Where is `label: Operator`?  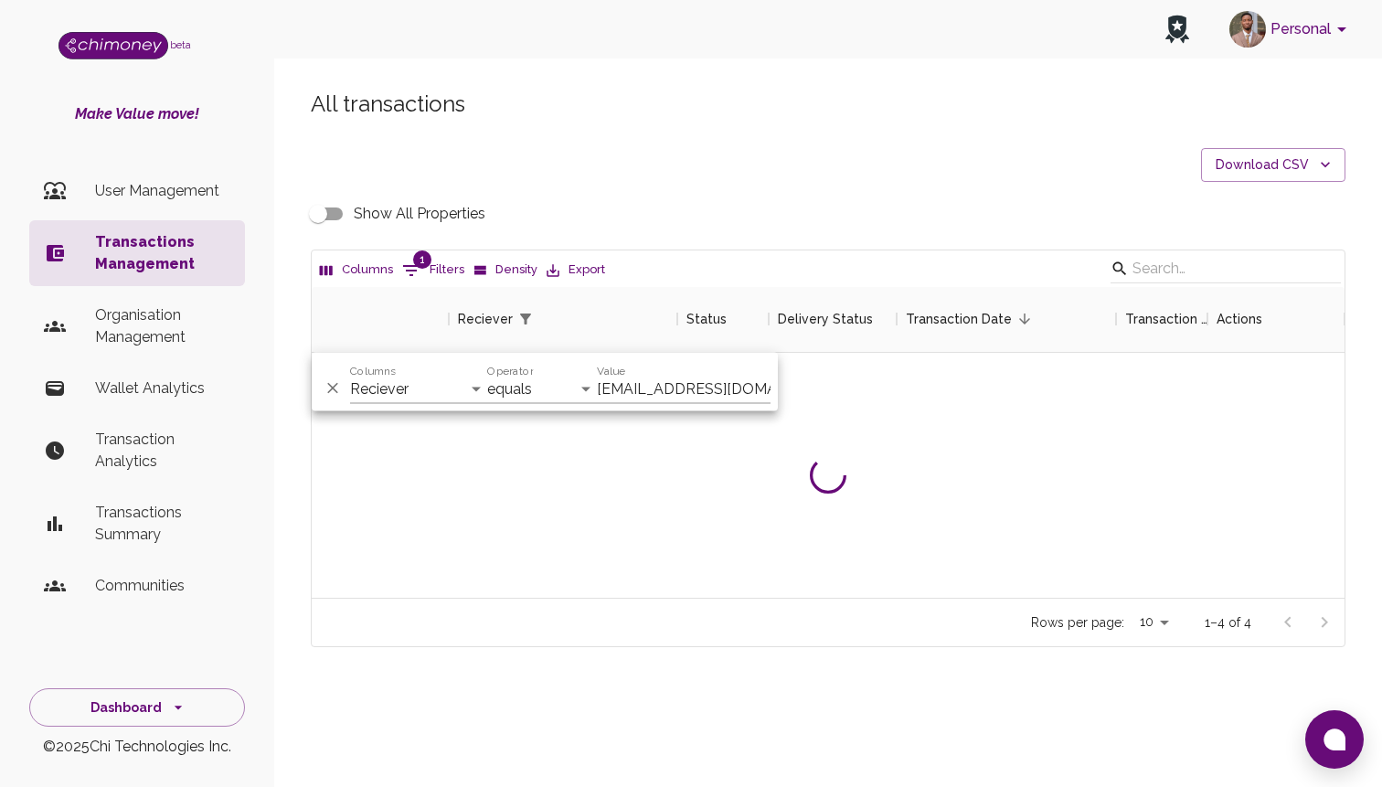 label: Operator is located at coordinates (510, 370).